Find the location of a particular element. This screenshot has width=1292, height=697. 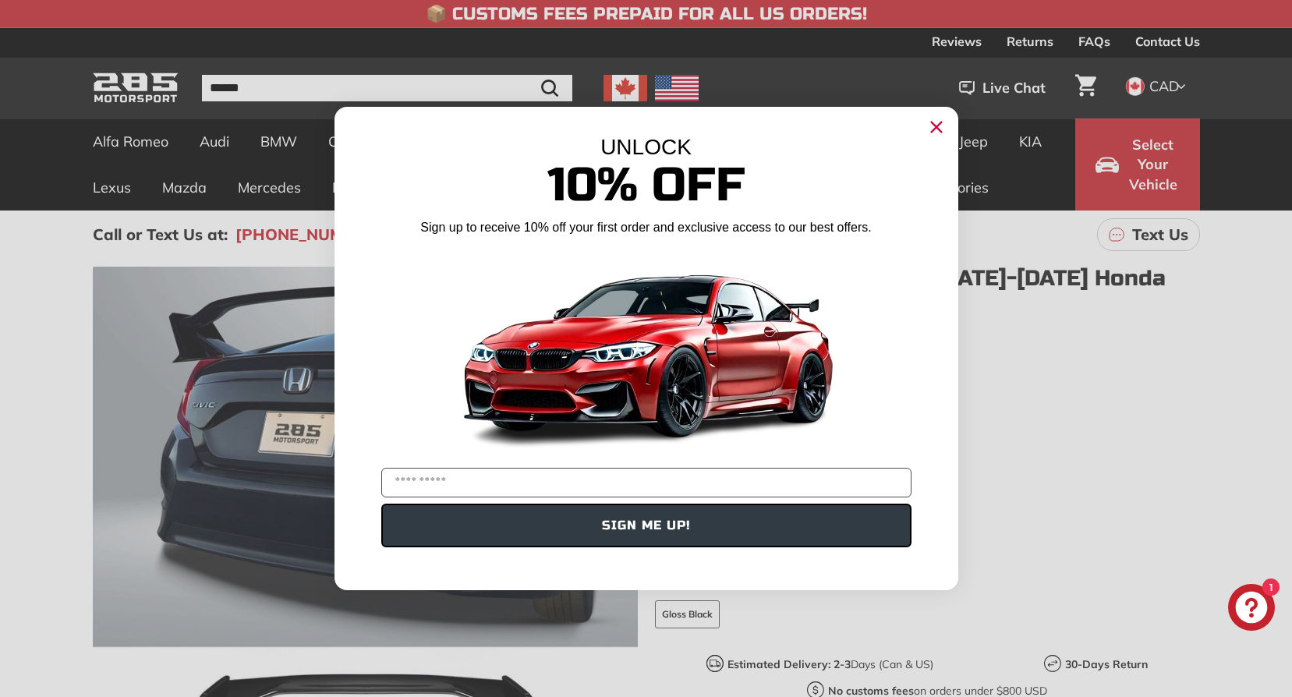

img: Banner showing BMW 4 Series Body kit is located at coordinates (647, 352).